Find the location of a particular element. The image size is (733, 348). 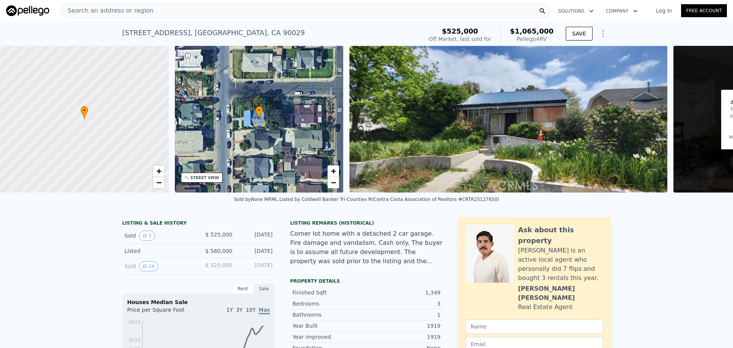

div: Bedrooms is located at coordinates (329, 303).